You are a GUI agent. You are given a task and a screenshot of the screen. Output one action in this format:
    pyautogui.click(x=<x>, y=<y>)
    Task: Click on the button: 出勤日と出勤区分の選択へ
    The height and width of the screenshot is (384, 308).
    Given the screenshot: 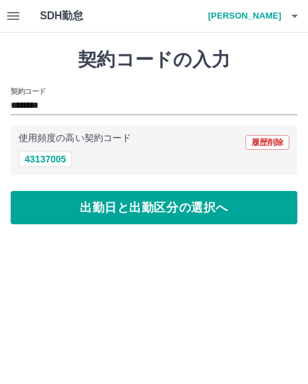 What is the action you would take?
    pyautogui.click(x=154, y=208)
    